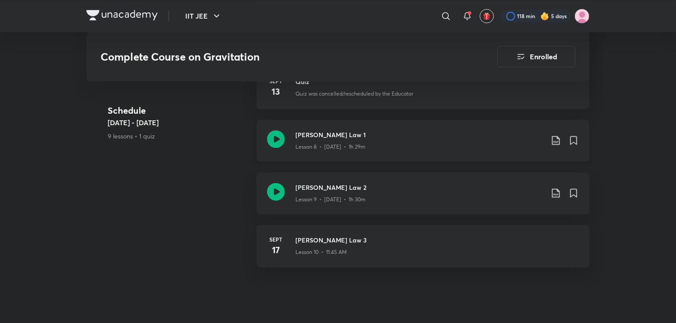  What do you see at coordinates (122, 16) in the screenshot?
I see `a: Company Logo` at bounding box center [122, 16].